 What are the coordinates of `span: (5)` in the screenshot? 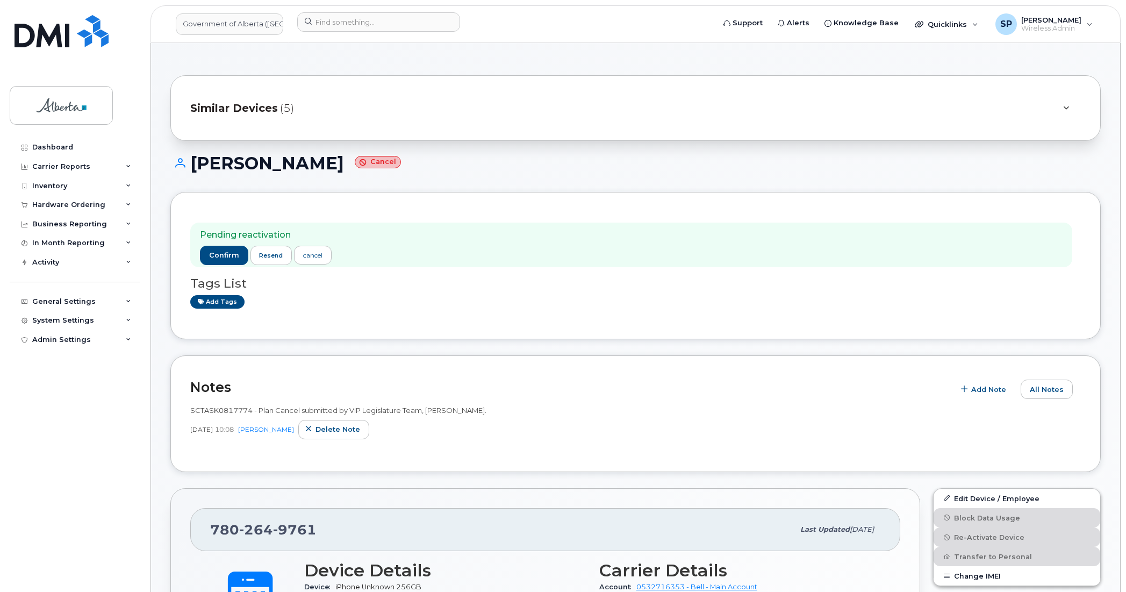 It's located at (287, 108).